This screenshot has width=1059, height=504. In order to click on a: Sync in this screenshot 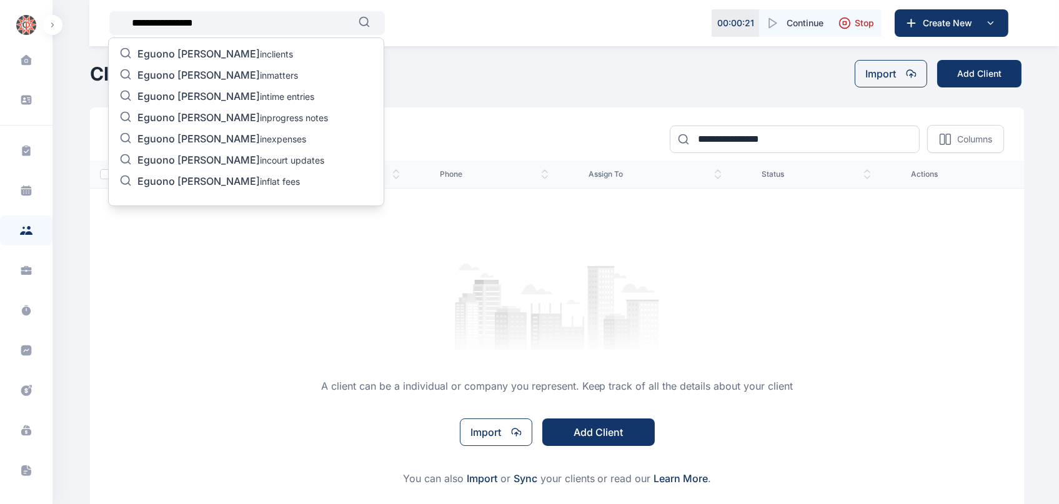, I will do `click(525, 479)`.